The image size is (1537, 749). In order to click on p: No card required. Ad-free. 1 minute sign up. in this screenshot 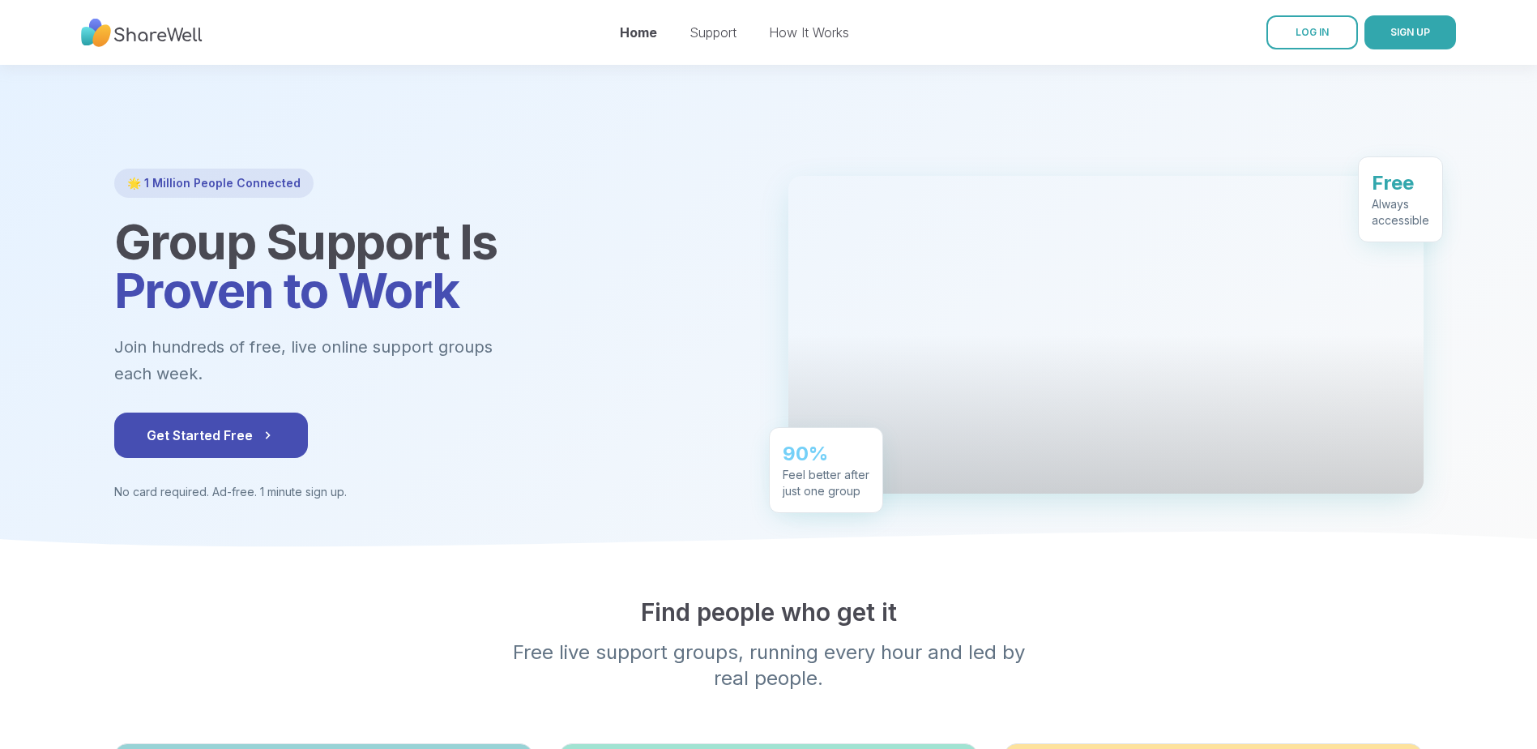, I will do `click(432, 492)`.